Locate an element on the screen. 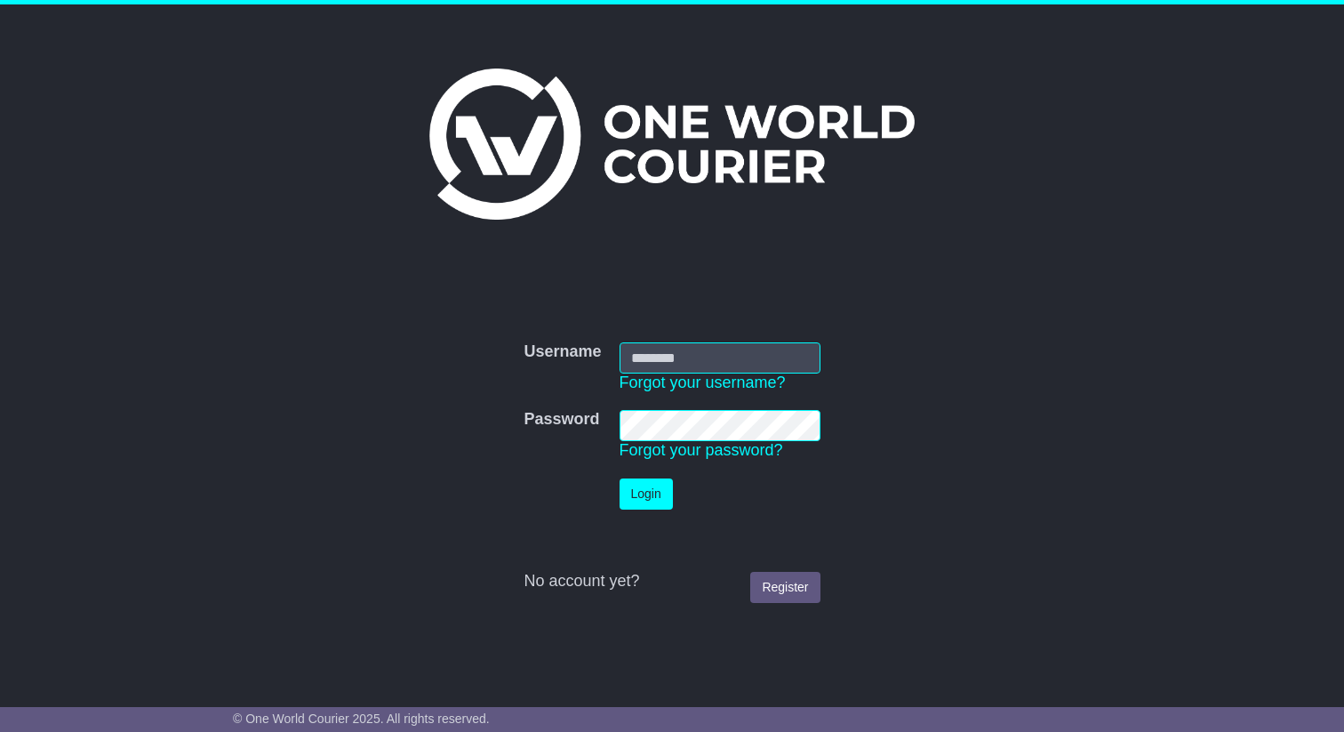  a: Forgot your username? is located at coordinates (702, 382).